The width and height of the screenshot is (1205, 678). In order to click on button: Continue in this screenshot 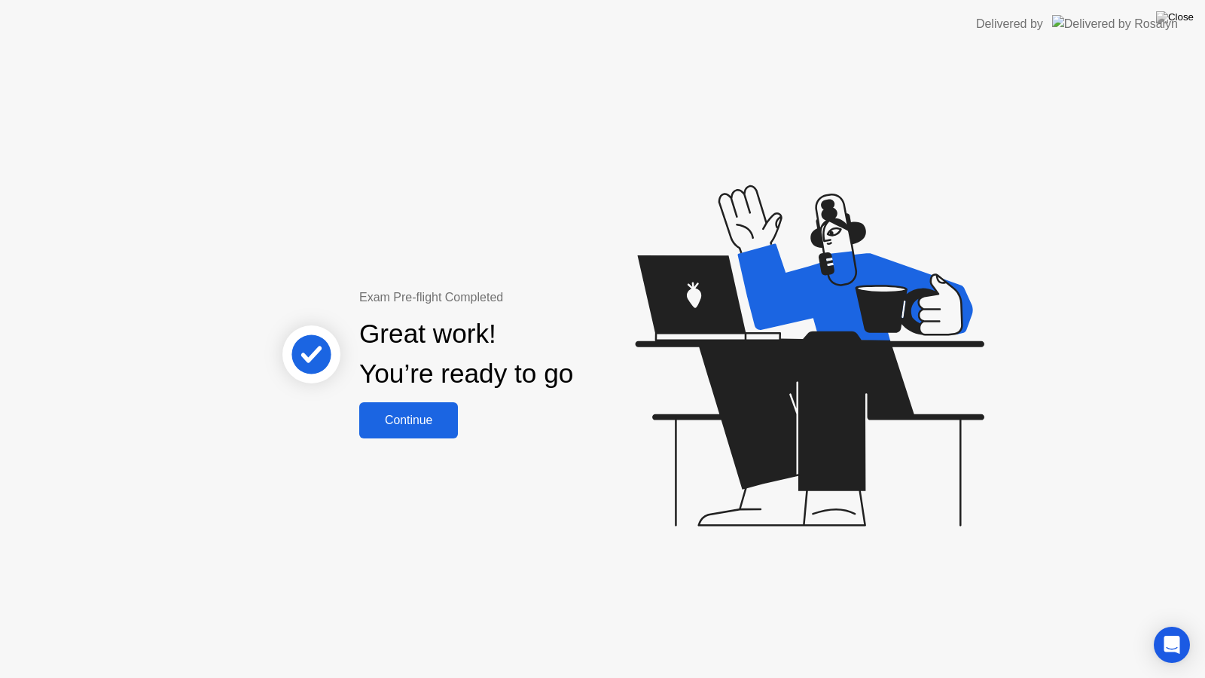, I will do `click(408, 420)`.